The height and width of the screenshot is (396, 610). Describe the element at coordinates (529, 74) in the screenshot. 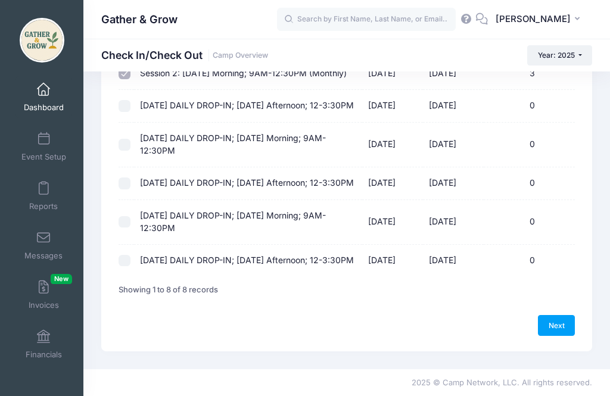

I see `td: 3` at that location.